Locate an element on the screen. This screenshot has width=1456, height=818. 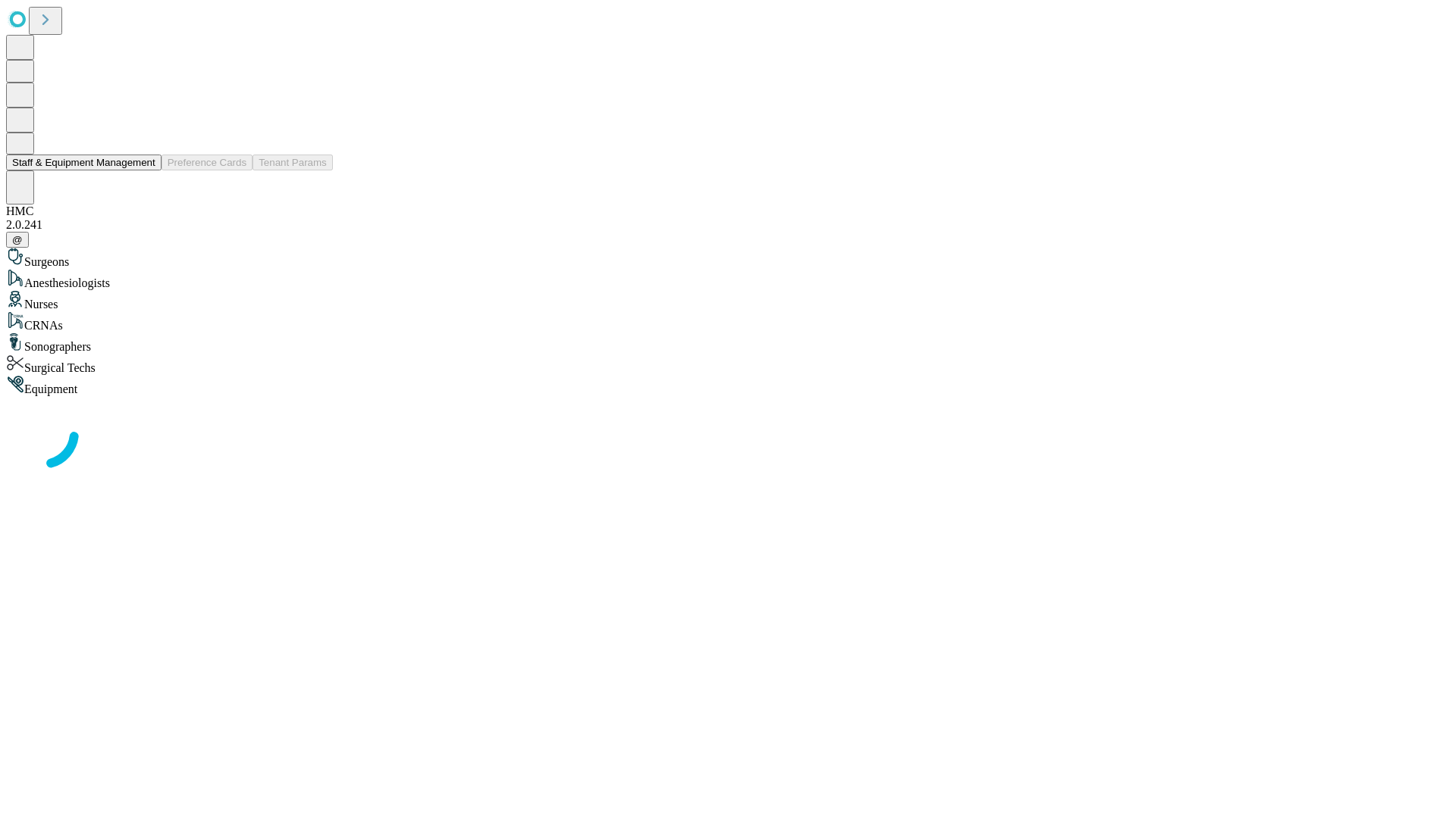
div: Surgical Techs is located at coordinates (728, 364).